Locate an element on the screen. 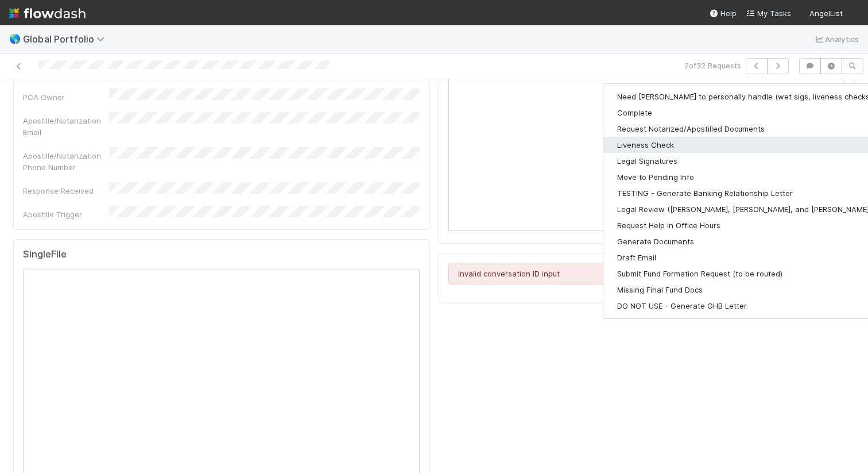 The image size is (868, 473). div: PCA Owner is located at coordinates (66, 97).